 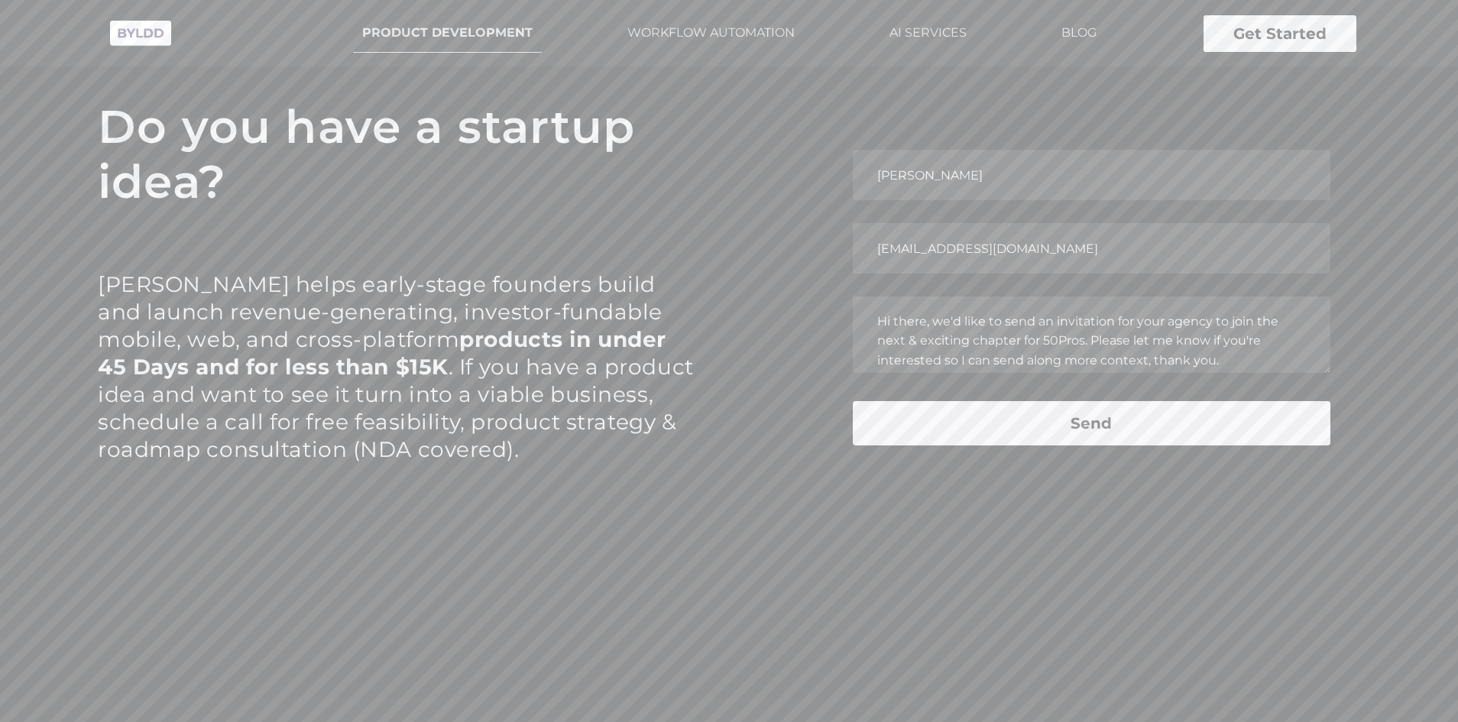 I want to click on a: PRODUCT DEVELOPMENT, so click(x=447, y=33).